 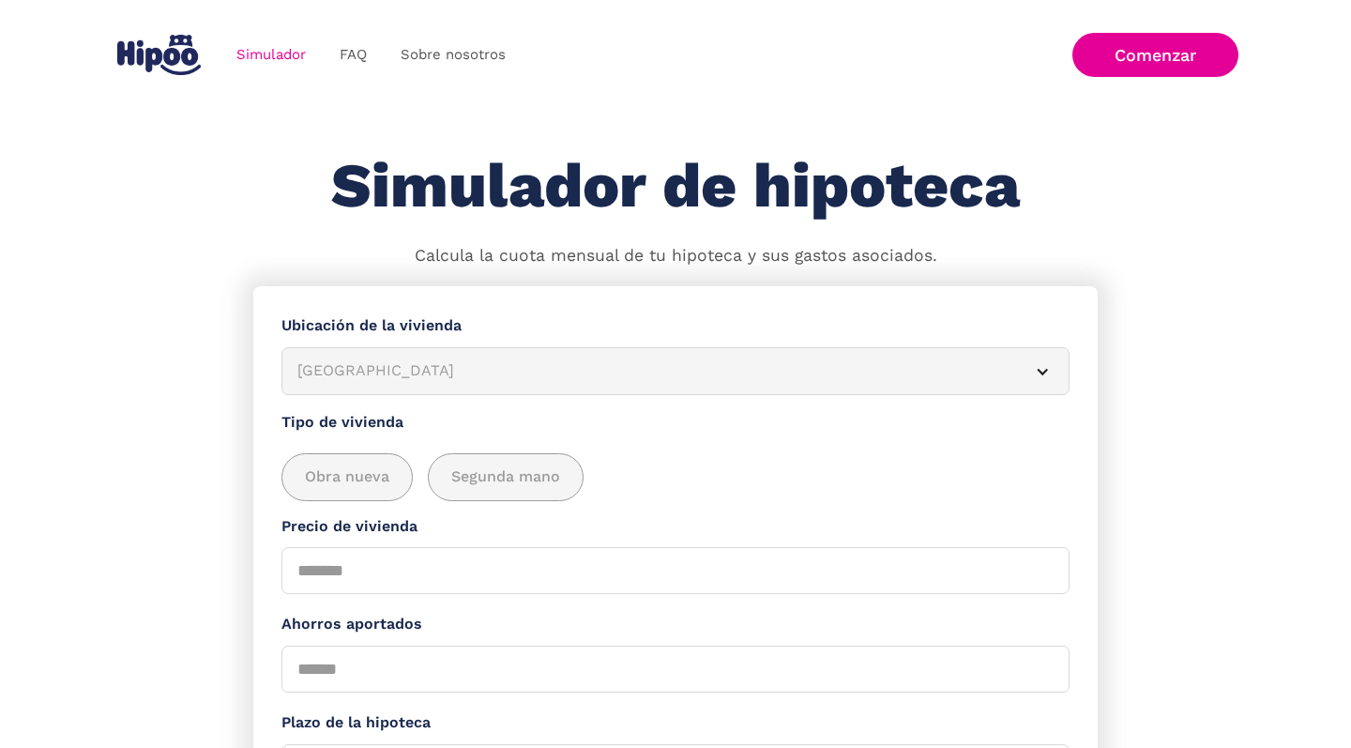 I want to click on span: Segunda mano, so click(x=506, y=477).